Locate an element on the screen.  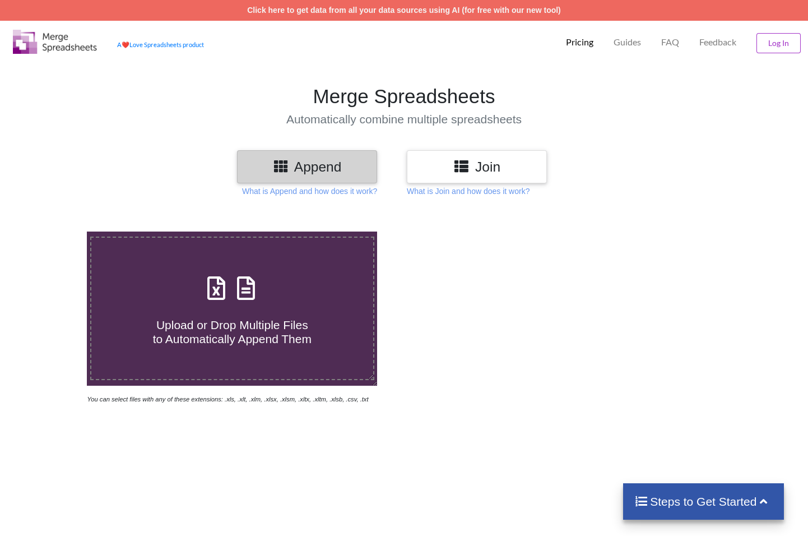
span: Feedback is located at coordinates (718, 42).